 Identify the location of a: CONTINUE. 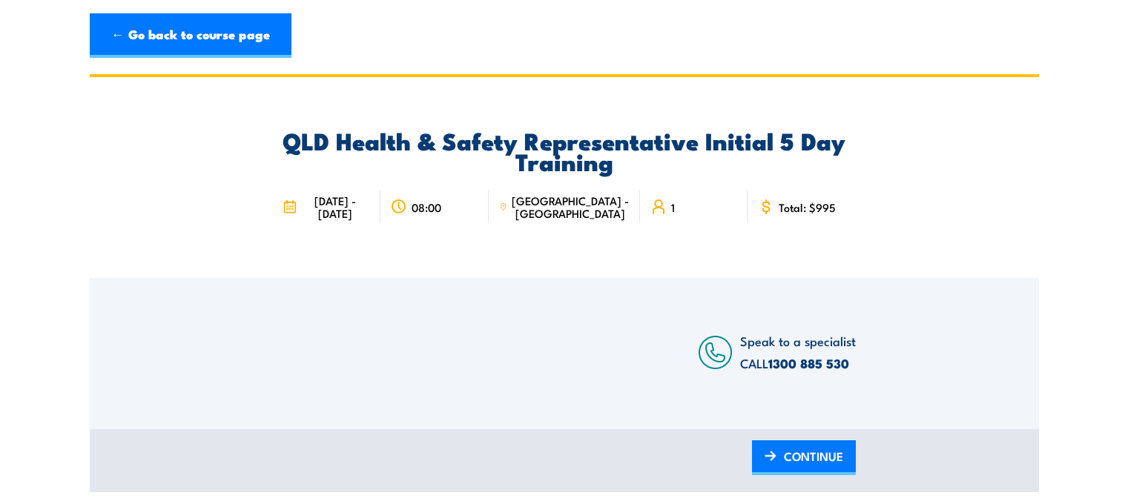
(804, 457).